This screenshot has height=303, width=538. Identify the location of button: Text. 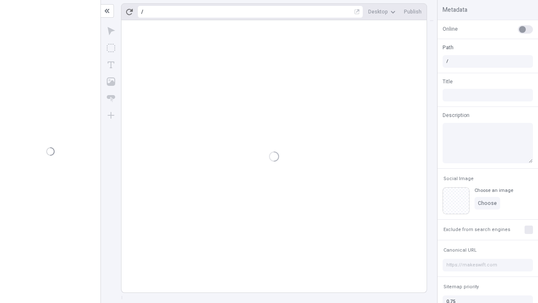
(111, 65).